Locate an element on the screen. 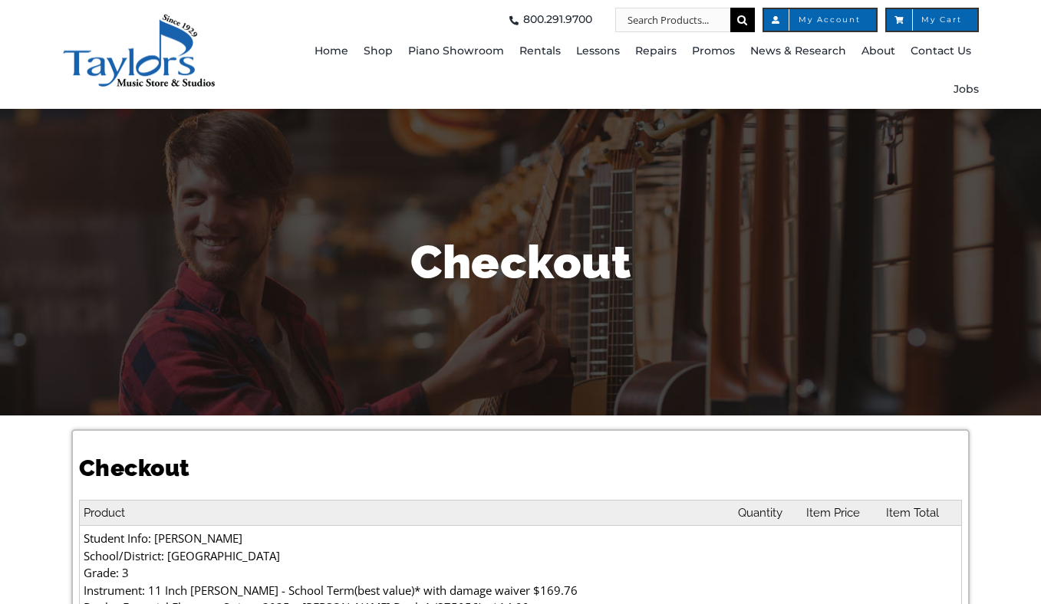 The height and width of the screenshot is (604, 1041). span: About is located at coordinates (878, 51).